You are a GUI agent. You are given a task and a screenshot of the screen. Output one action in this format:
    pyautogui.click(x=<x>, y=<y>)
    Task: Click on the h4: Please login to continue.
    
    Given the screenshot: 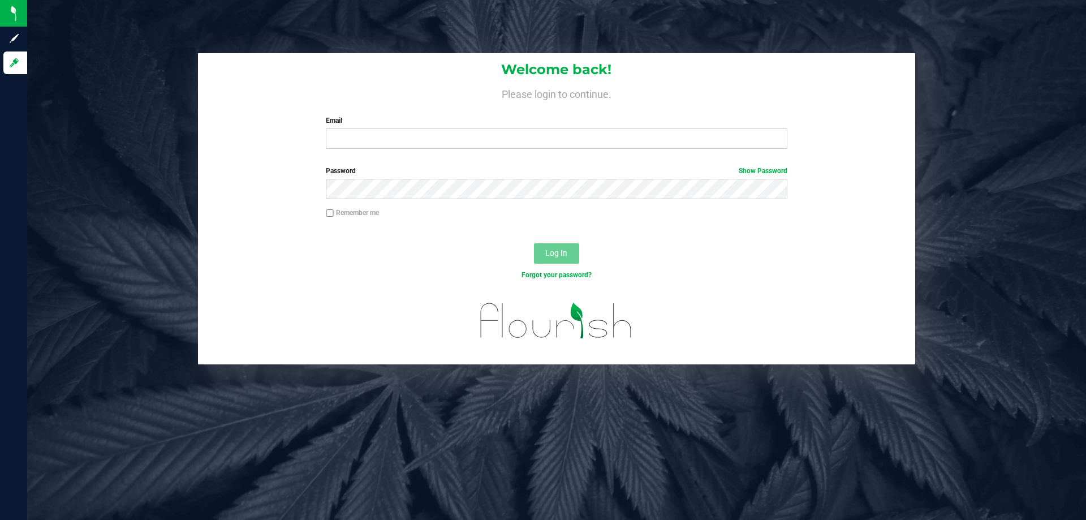 What is the action you would take?
    pyautogui.click(x=557, y=93)
    